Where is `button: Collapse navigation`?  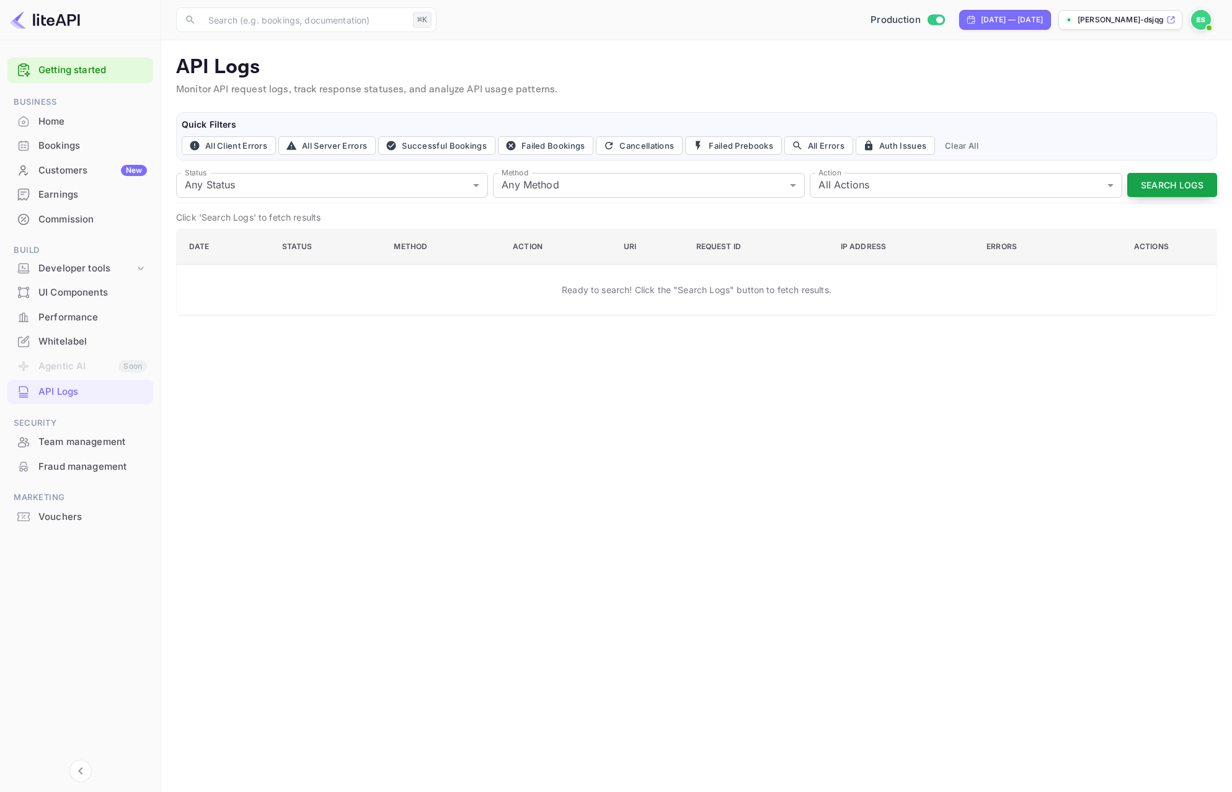 button: Collapse navigation is located at coordinates (81, 771).